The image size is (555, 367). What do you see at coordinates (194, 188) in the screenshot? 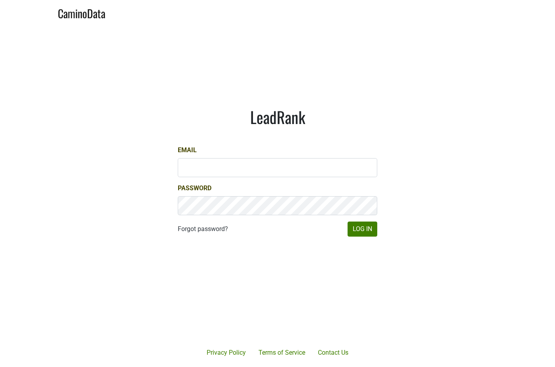
I see `label: Password` at bounding box center [194, 188].